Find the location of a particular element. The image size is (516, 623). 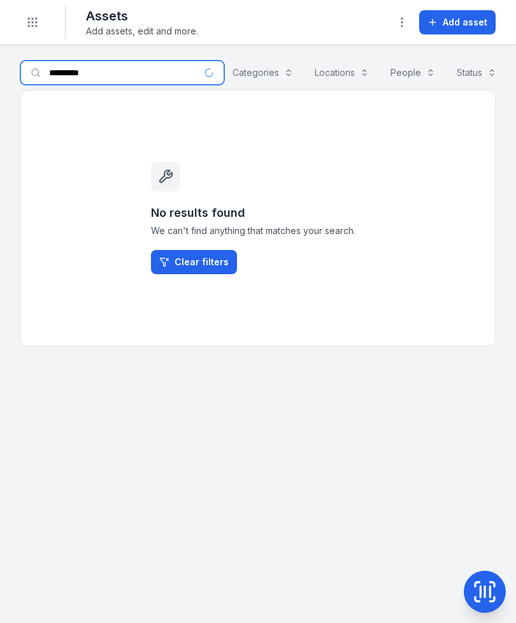

span: Add assets, edit and more. is located at coordinates (142, 31).